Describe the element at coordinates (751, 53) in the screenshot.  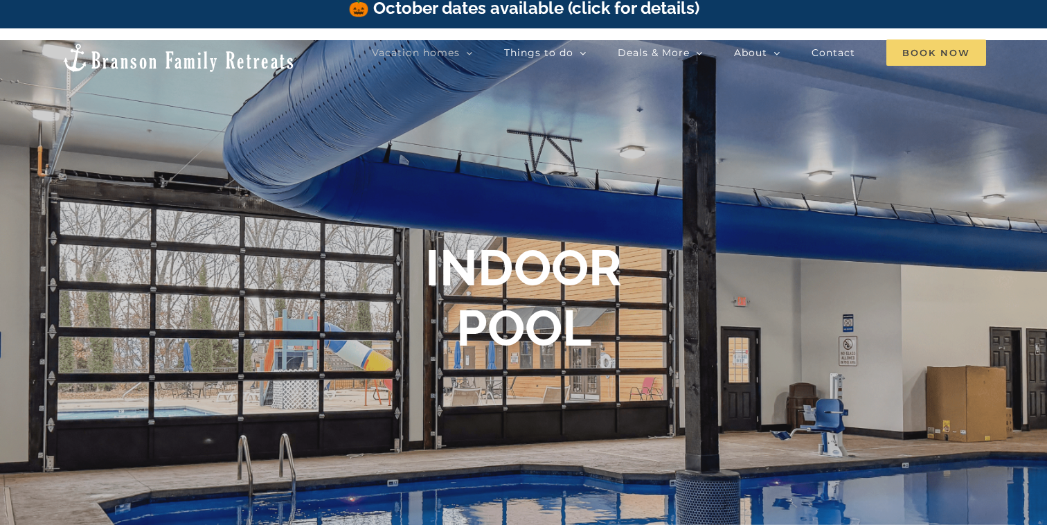
I see `span: About` at that location.